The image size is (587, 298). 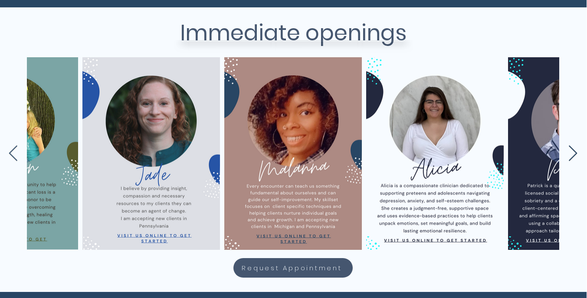 What do you see at coordinates (13, 154) in the screenshot?
I see `button: Previous Item` at bounding box center [13, 154].